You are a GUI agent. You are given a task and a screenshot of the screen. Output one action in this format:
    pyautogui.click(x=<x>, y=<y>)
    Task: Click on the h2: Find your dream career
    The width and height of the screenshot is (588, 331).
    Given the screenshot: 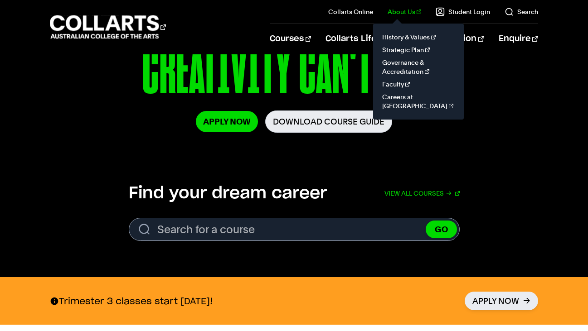 What is the action you would take?
    pyautogui.click(x=228, y=194)
    